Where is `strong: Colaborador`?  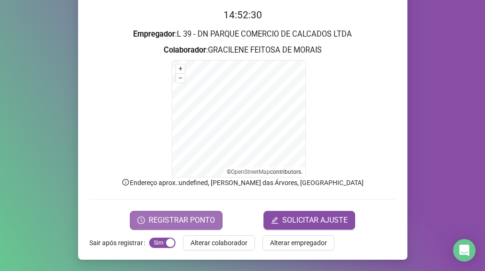
strong: Colaborador is located at coordinates (185, 50).